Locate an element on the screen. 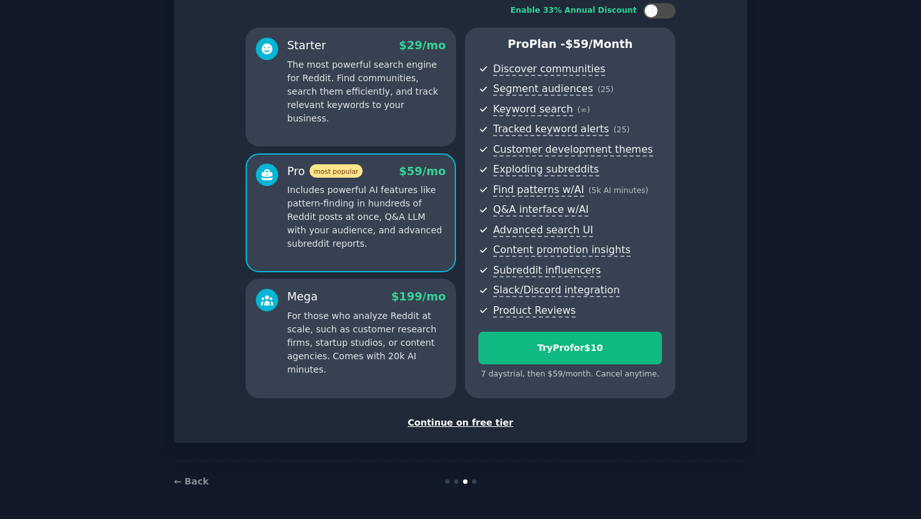 This screenshot has width=921, height=519. span: ( 5k AI minutes ) is located at coordinates (618, 190).